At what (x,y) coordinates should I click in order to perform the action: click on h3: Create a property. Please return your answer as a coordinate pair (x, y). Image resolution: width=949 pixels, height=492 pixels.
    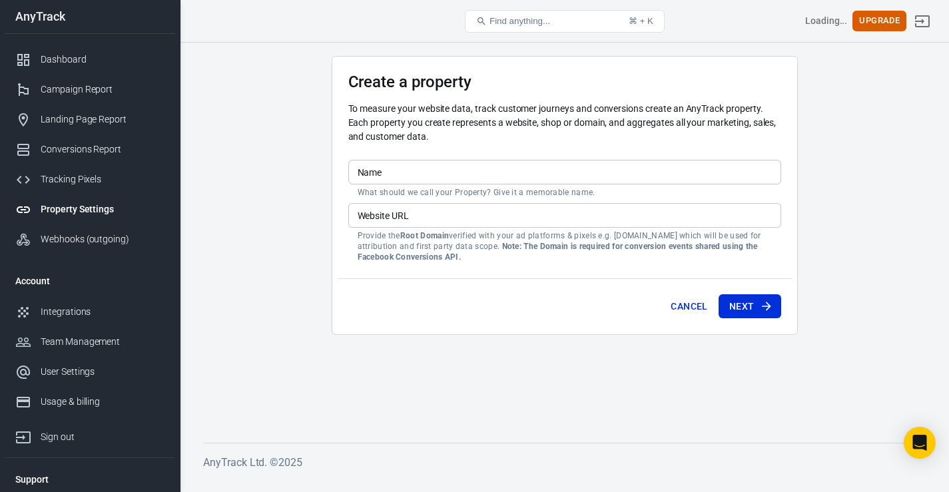
    Looking at the image, I should click on (565, 82).